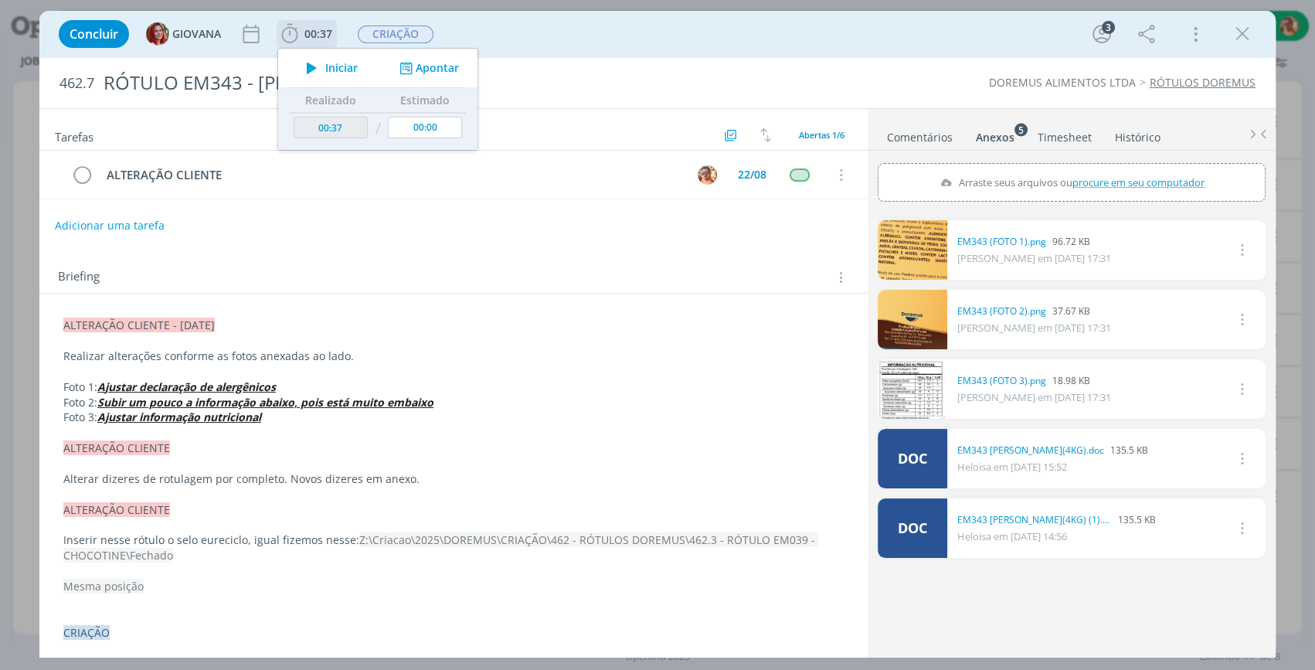  Describe the element at coordinates (93, 34) in the screenshot. I see `span: Concluir` at that location.